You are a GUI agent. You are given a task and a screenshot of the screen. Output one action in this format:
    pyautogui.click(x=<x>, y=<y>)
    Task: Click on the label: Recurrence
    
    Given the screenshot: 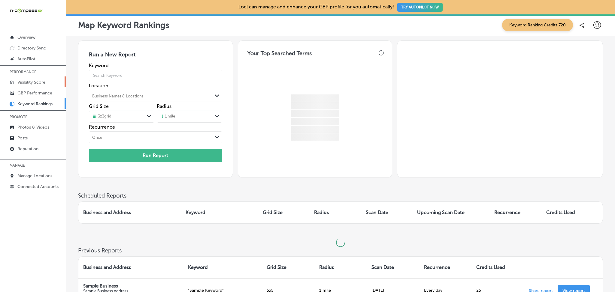 What is the action you would take?
    pyautogui.click(x=155, y=127)
    